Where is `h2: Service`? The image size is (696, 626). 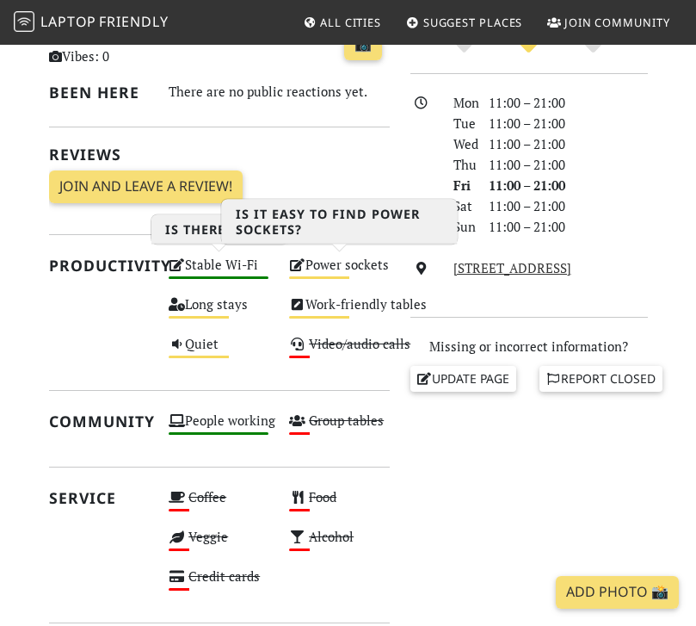 h2: Service is located at coordinates (99, 497).